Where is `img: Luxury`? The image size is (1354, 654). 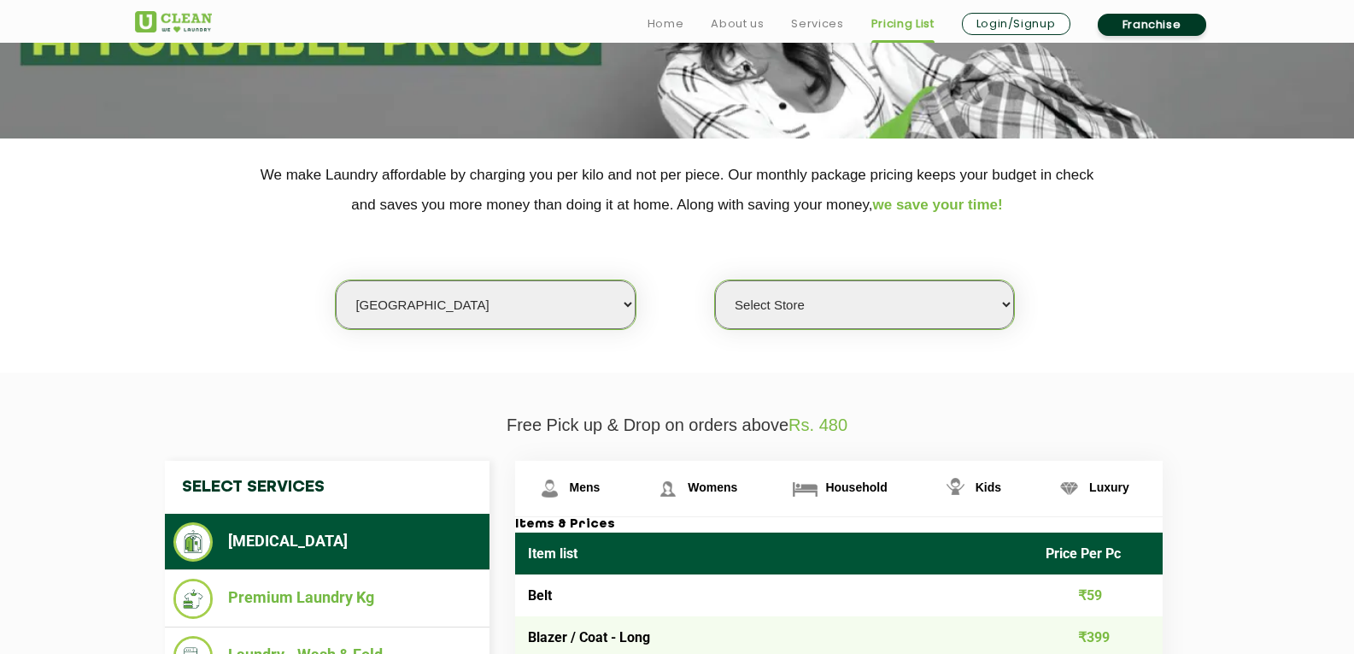
img: Luxury is located at coordinates (1069, 488).